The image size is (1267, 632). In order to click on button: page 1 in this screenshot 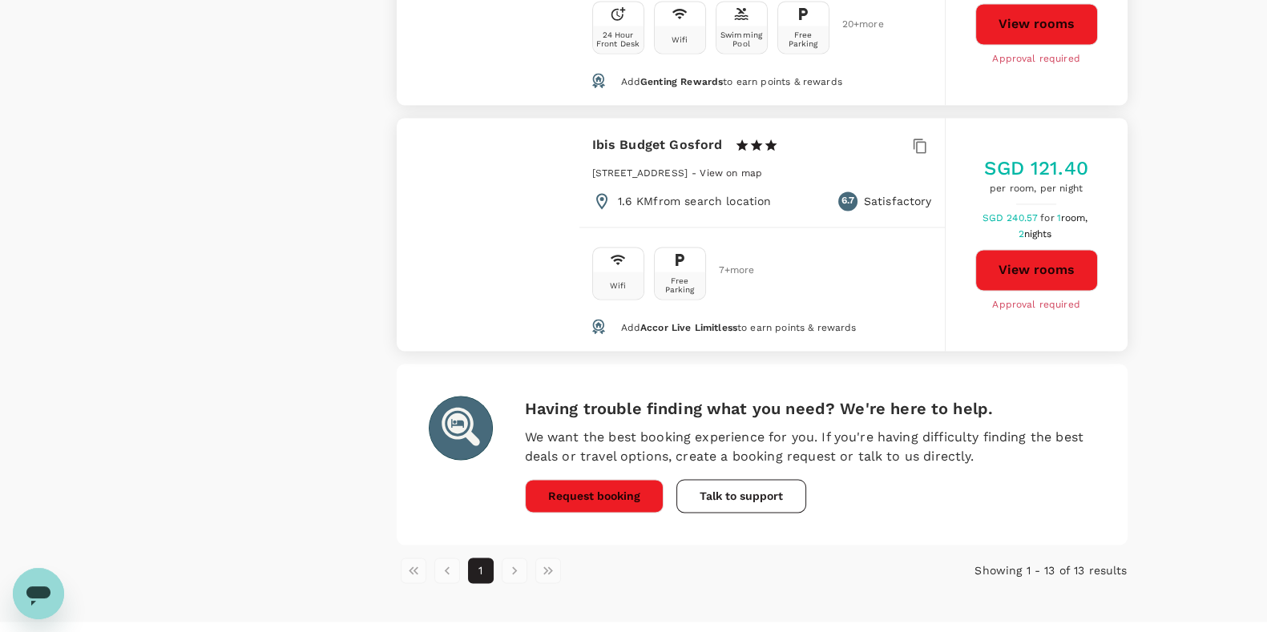, I will do `click(481, 570)`.